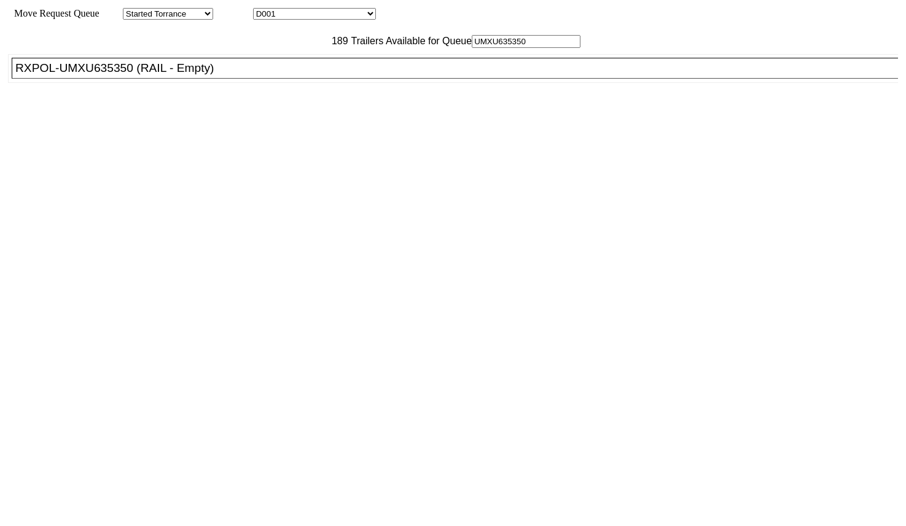 Image resolution: width=906 pixels, height=526 pixels. I want to click on input: Filter Available Trailers, so click(526, 41).